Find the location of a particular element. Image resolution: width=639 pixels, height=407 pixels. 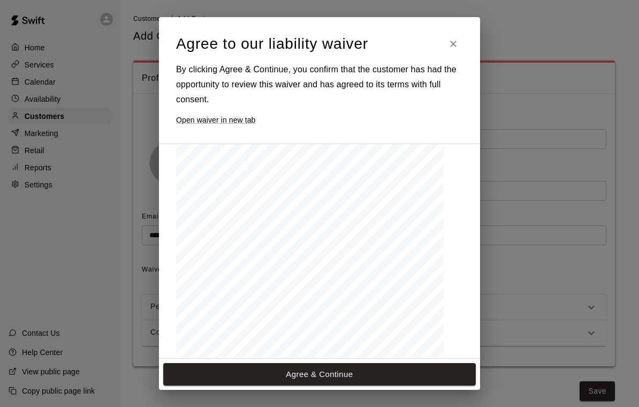

button: Close is located at coordinates (454, 44).